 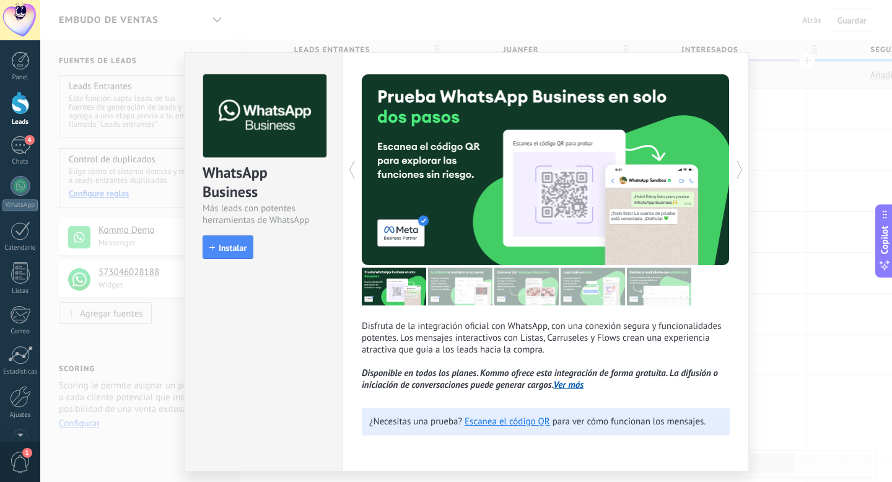 I want to click on img: tour_image_cc27419dad425b0ae96c2716632553fa.png, so click(x=460, y=286).